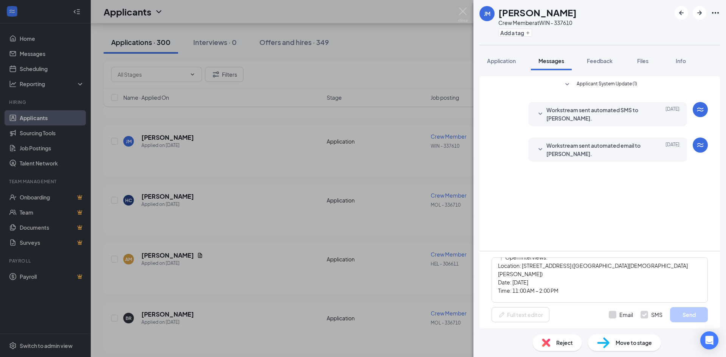 This screenshot has height=357, width=726. Describe the element at coordinates (699, 13) in the screenshot. I see `button: ArrowRight` at that location.